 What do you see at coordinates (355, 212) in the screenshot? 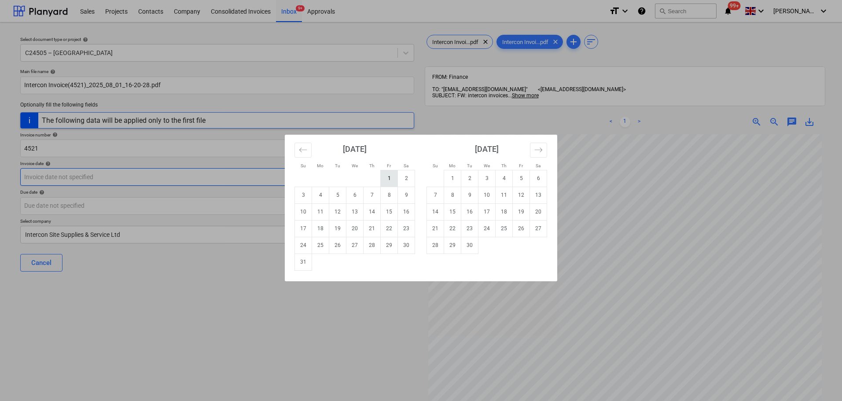
I see `td: Wednesday, August 13, 2025` at bounding box center [355, 212].